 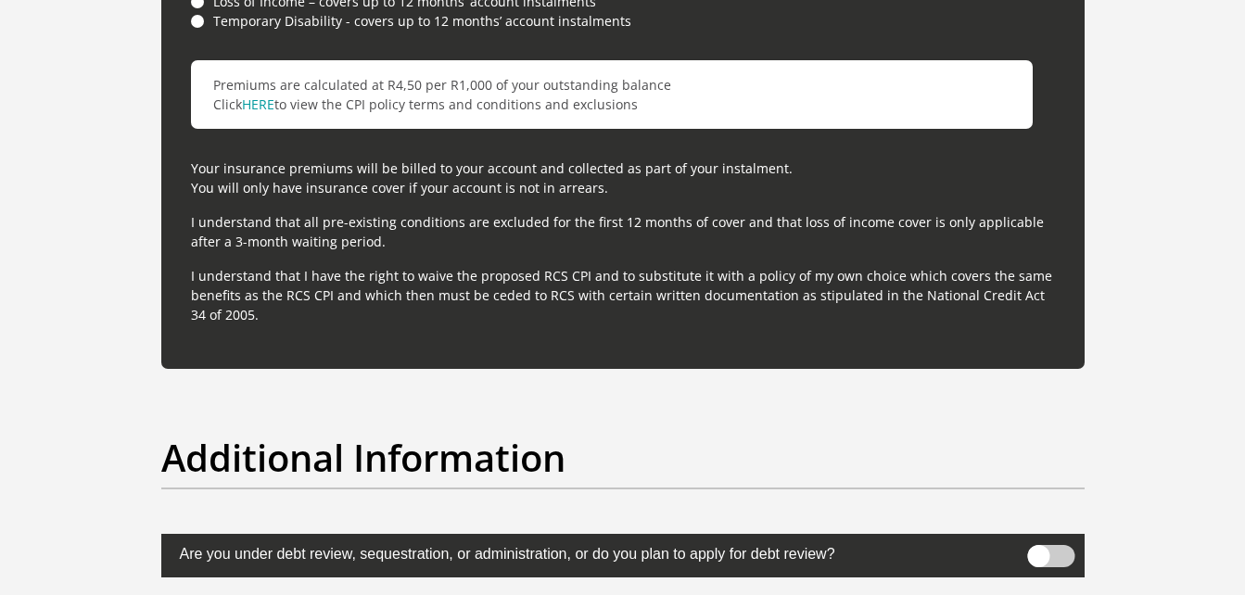 What do you see at coordinates (258, 104) in the screenshot?
I see `a: HERE` at bounding box center [258, 104].